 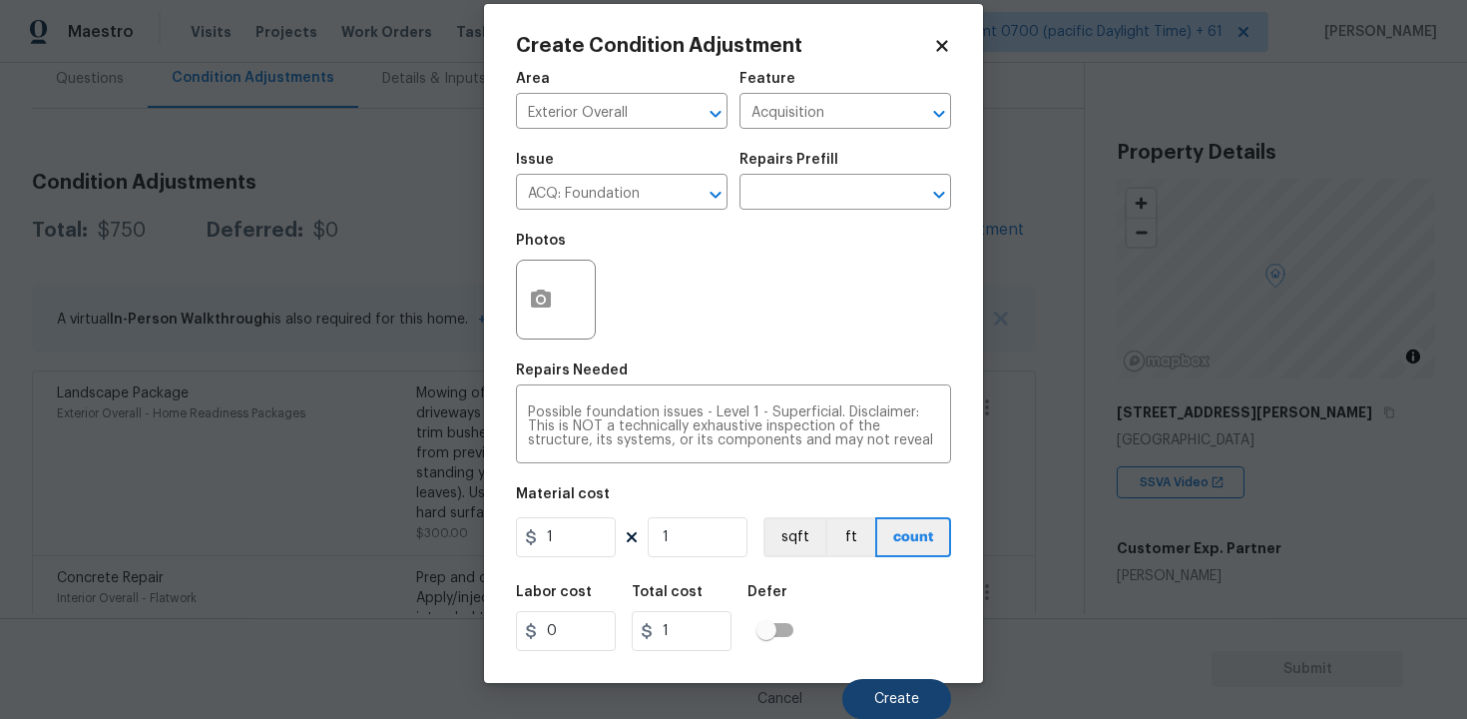 I want to click on h5: Material cost, so click(x=563, y=494).